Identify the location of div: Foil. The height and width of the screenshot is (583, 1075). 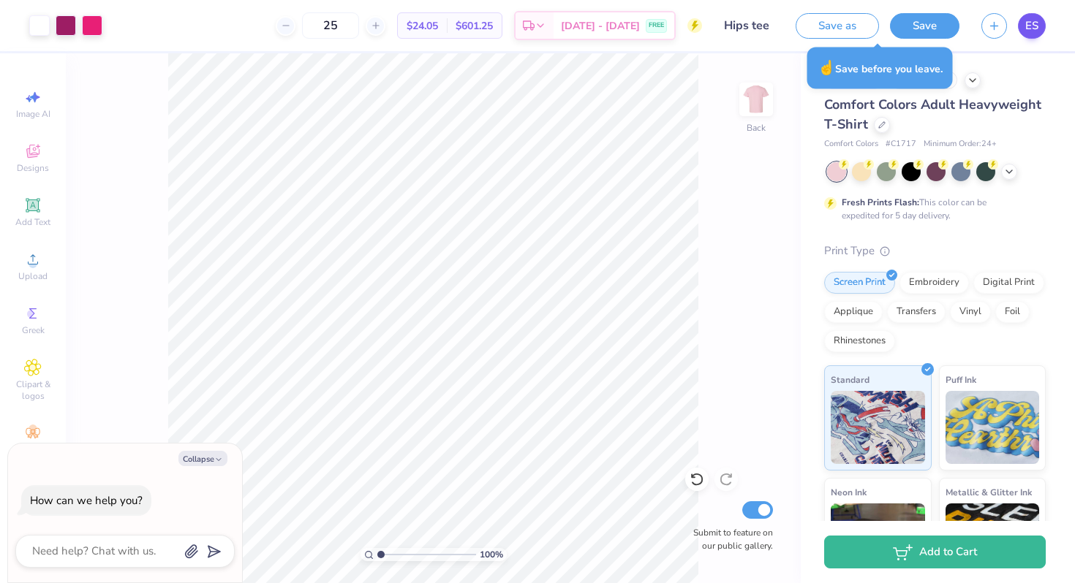
(1012, 312).